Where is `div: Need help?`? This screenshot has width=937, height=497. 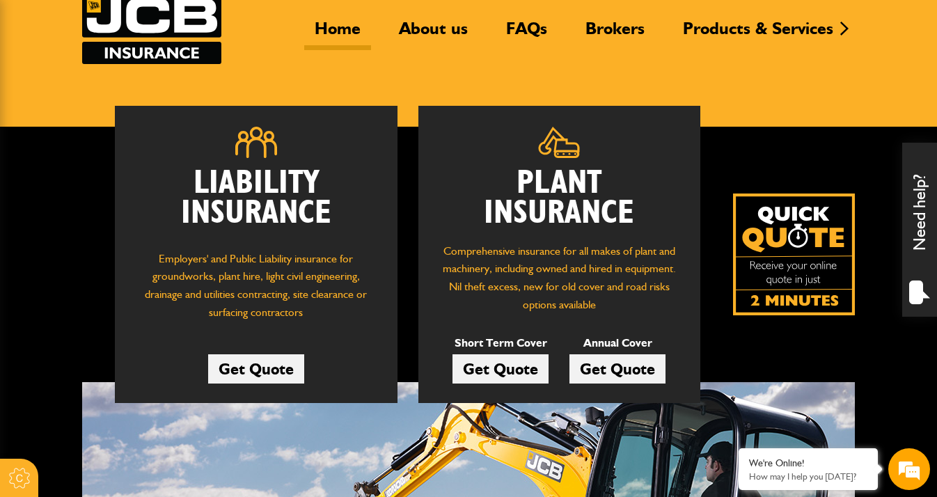 div: Need help? is located at coordinates (920, 230).